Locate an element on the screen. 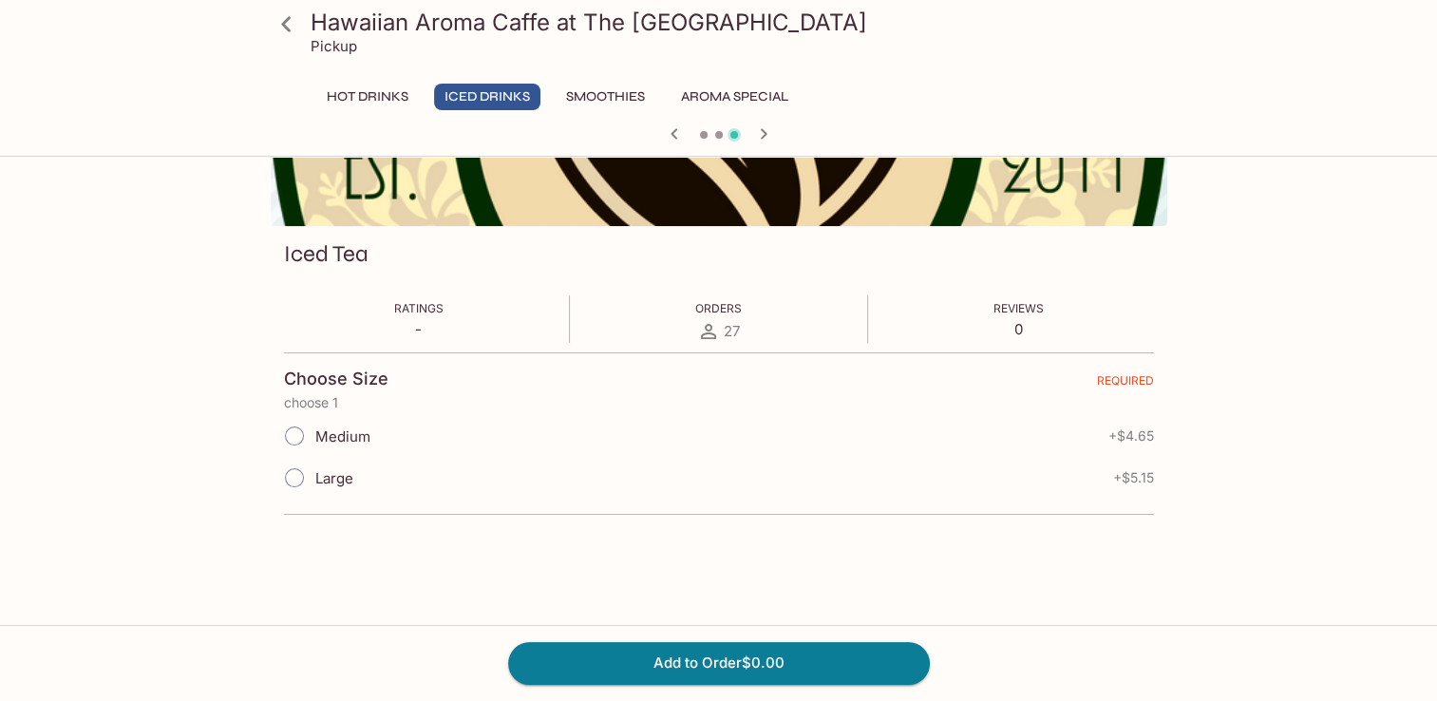 The width and height of the screenshot is (1437, 701). span: + $5.15 is located at coordinates (1133, 478).